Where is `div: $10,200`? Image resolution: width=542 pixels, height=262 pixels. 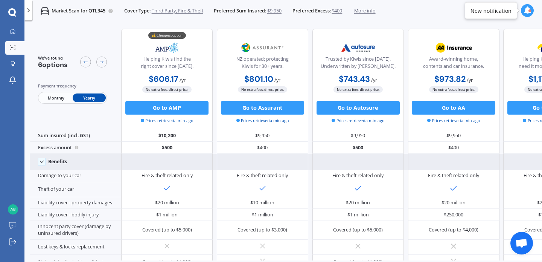
div: $10,200 is located at coordinates (167, 136).